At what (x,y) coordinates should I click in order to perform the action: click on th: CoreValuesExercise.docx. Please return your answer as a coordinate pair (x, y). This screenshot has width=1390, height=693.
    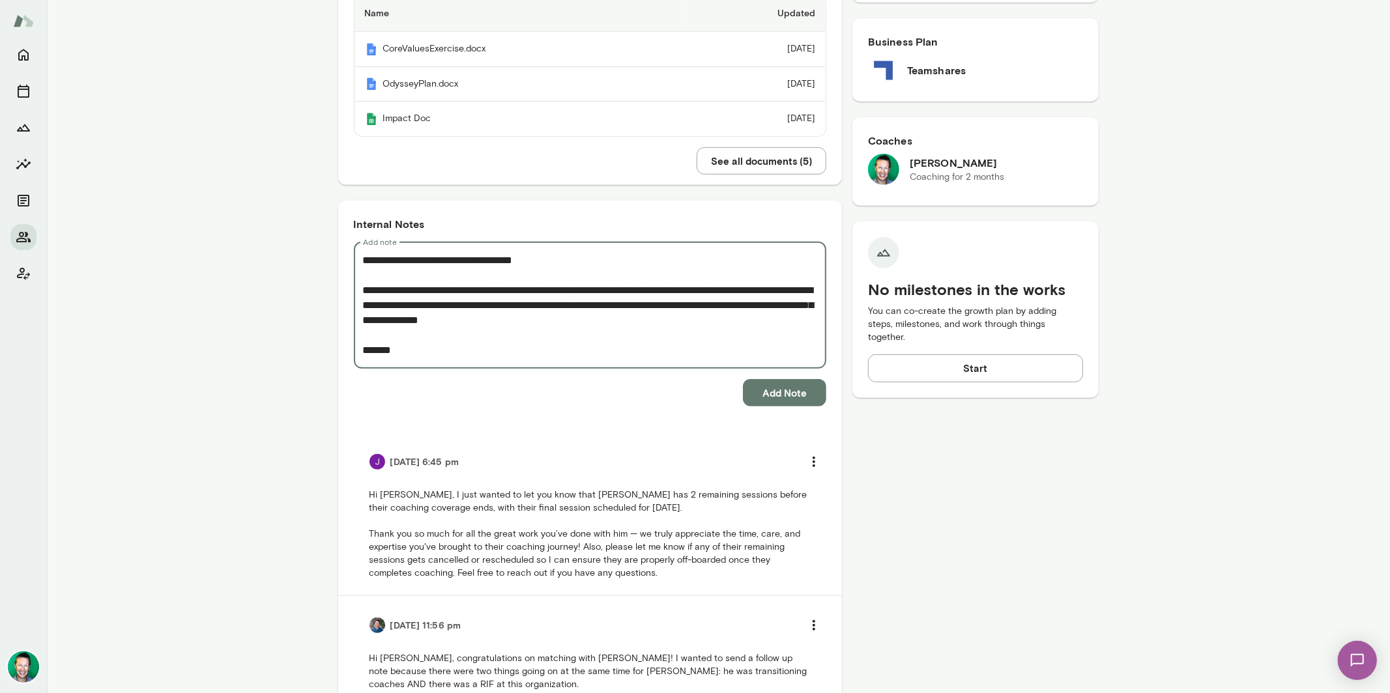
    Looking at the image, I should click on (521, 50).